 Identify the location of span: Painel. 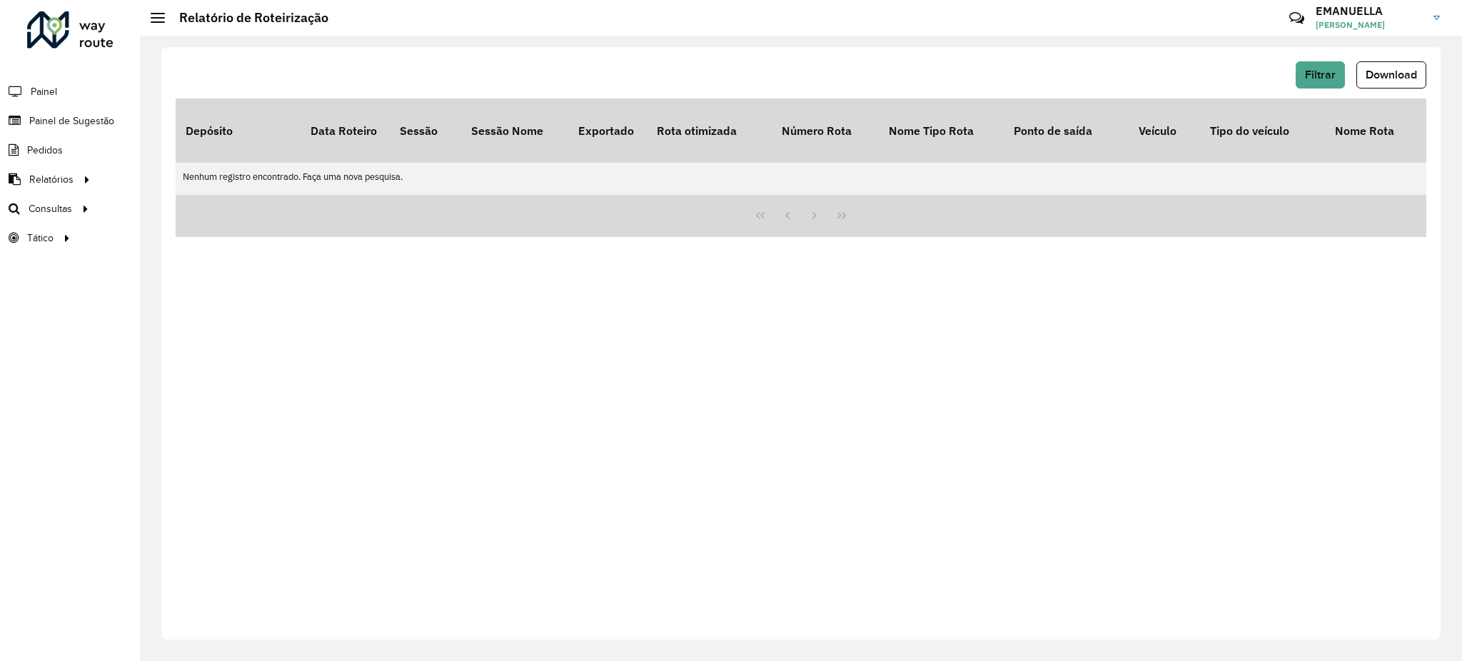
(44, 91).